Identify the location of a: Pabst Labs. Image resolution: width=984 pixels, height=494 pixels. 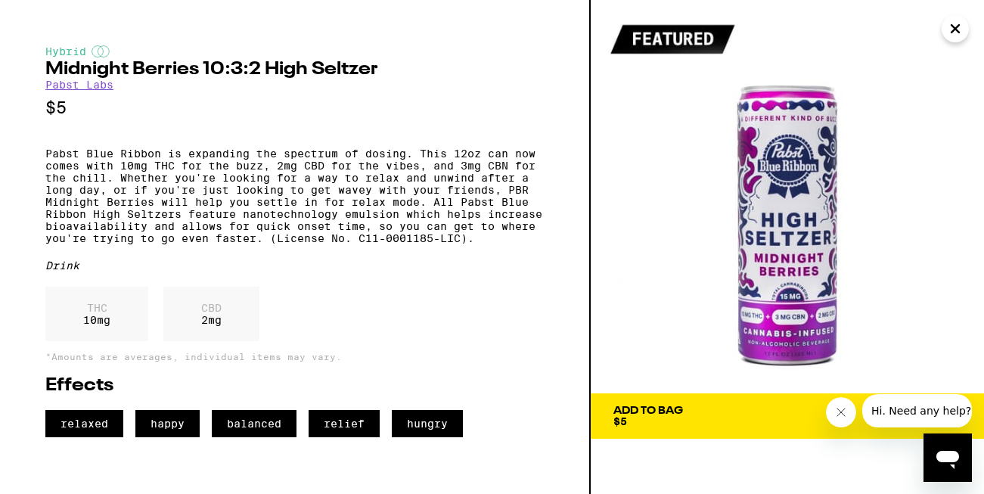
(79, 85).